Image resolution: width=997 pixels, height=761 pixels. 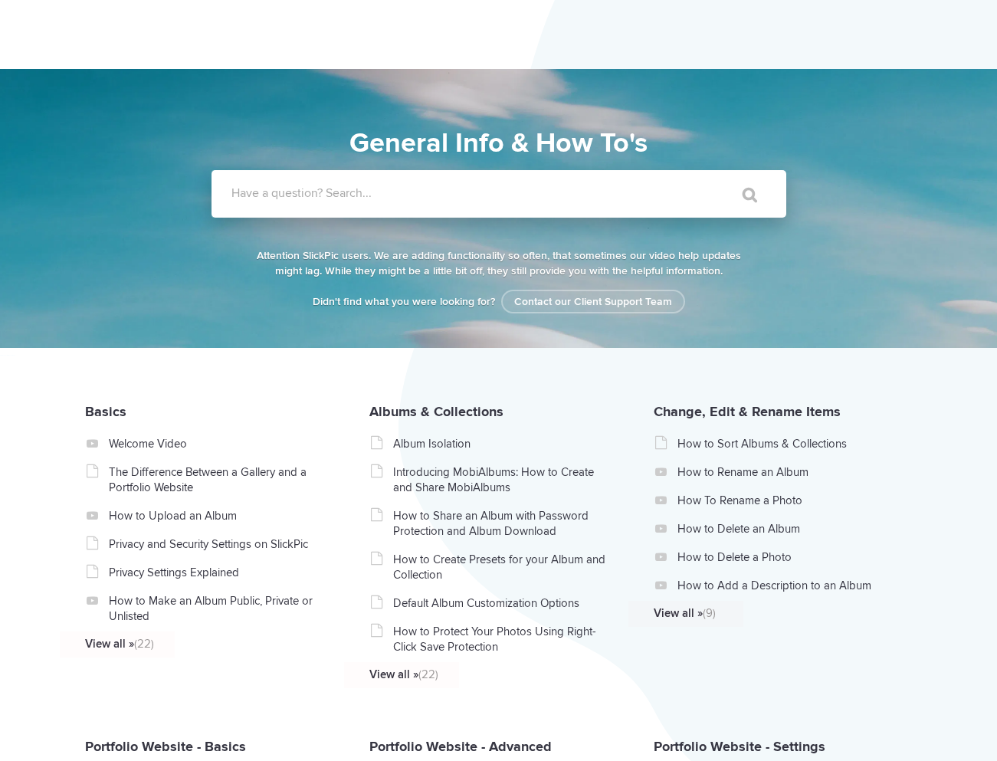 What do you see at coordinates (785, 443) in the screenshot?
I see `a: How to Sort Albums & Collections` at bounding box center [785, 443].